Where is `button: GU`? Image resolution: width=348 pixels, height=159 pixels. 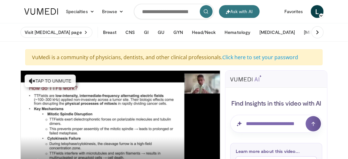
button: GU is located at coordinates (161, 32).